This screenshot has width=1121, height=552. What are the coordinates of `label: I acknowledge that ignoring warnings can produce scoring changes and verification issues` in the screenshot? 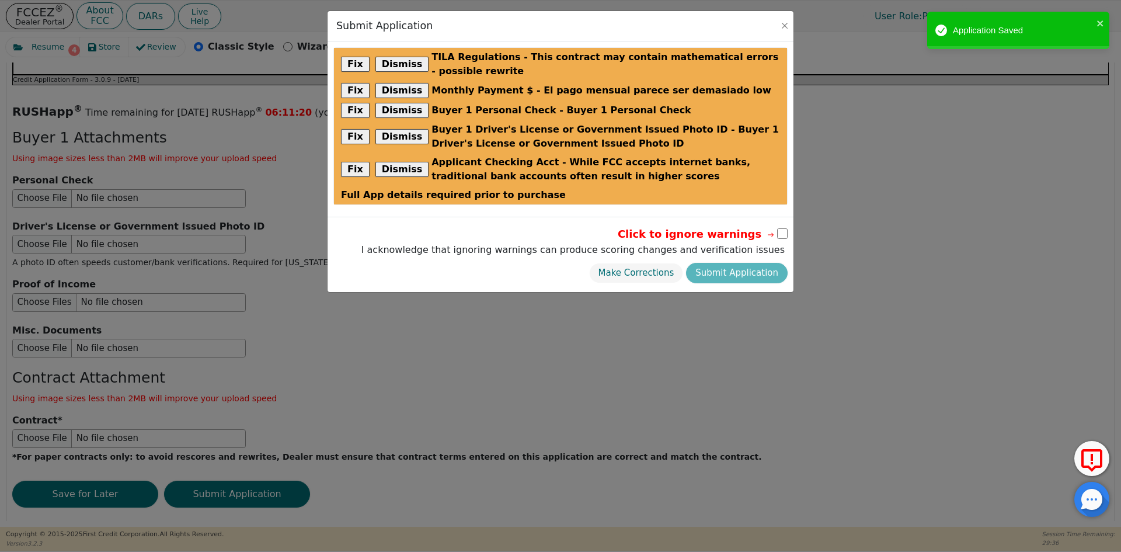 It's located at (573, 250).